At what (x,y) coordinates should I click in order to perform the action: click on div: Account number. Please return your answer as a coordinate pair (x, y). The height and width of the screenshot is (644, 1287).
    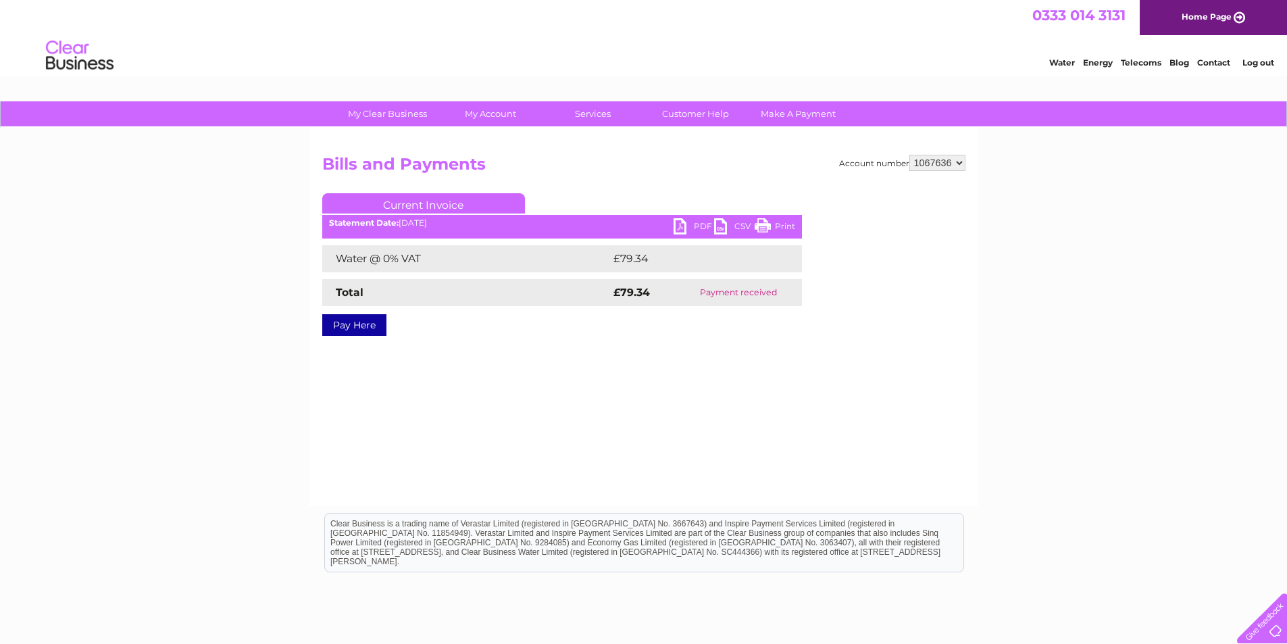
    Looking at the image, I should click on (902, 163).